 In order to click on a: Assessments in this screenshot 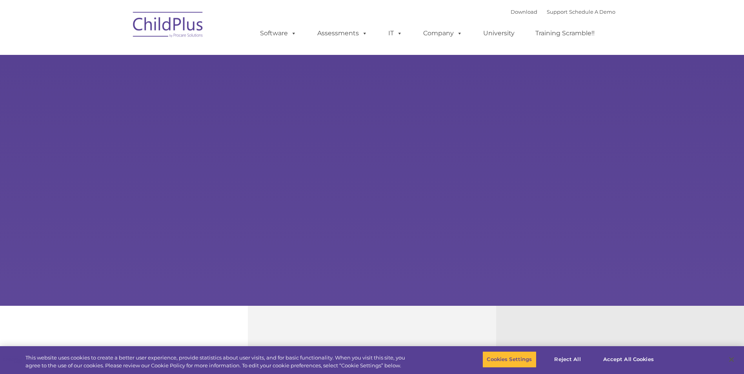, I will do `click(342, 33)`.